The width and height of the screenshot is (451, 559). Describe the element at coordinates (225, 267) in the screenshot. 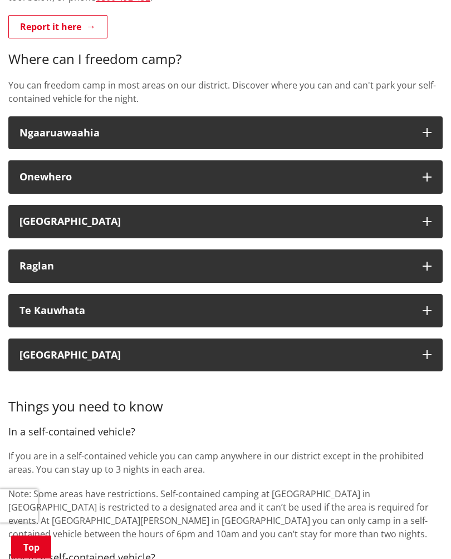

I see `button: Raglan` at that location.